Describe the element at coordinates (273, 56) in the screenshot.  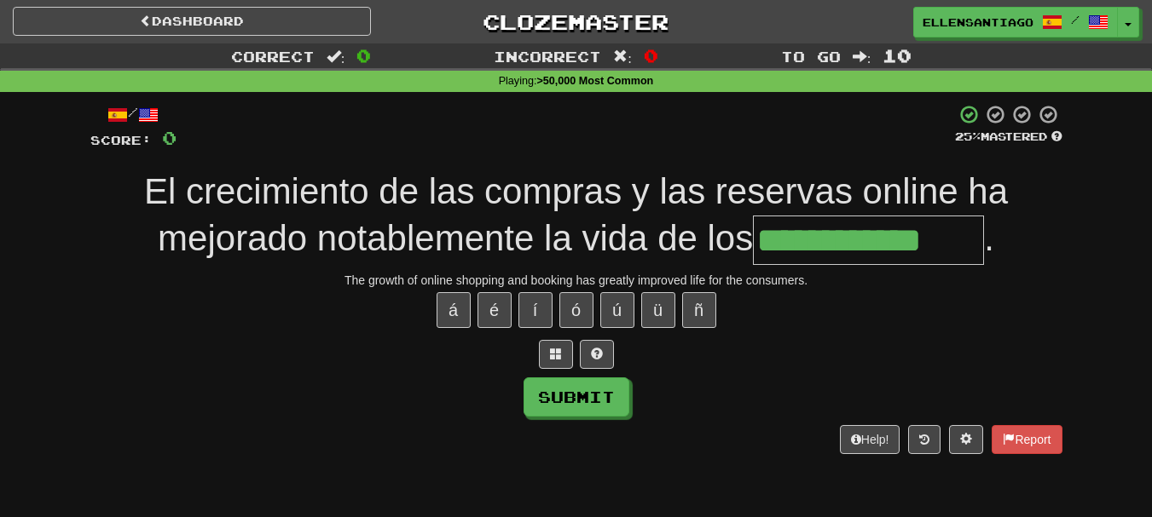
I see `span: Correct` at that location.